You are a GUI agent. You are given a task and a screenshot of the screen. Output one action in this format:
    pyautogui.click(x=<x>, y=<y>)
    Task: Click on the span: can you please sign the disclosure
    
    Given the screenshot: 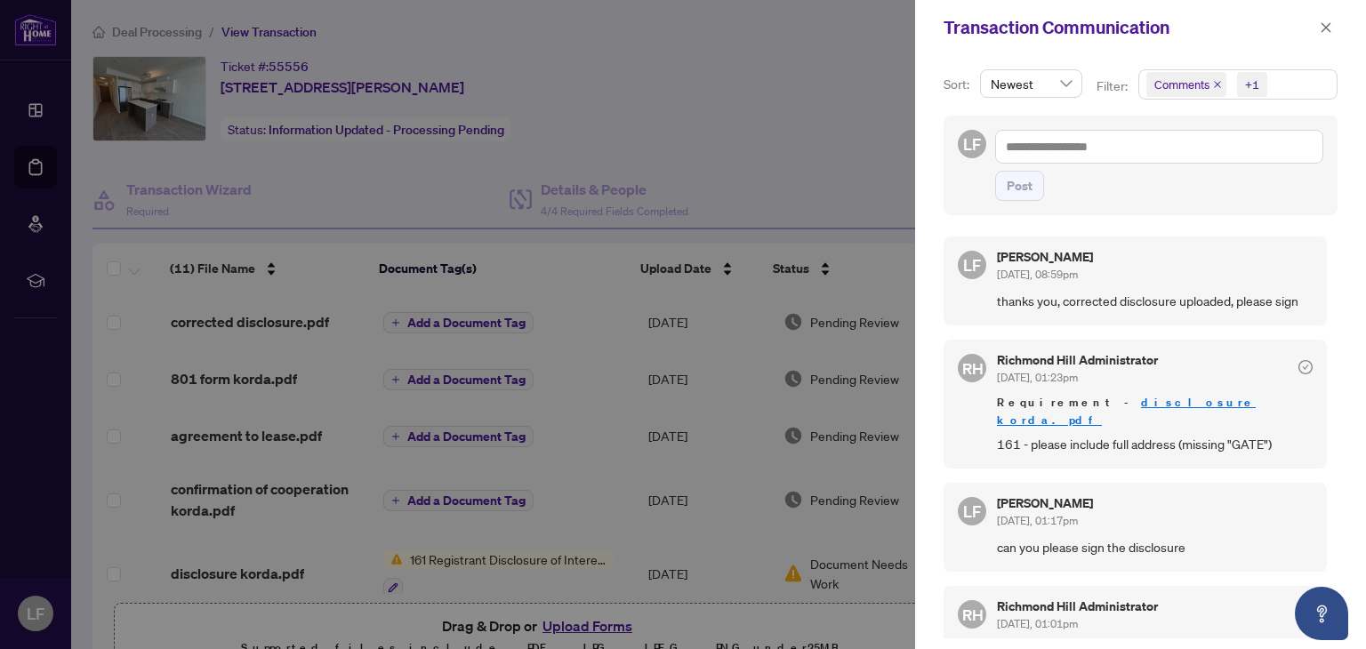 What is the action you would take?
    pyautogui.click(x=1155, y=547)
    